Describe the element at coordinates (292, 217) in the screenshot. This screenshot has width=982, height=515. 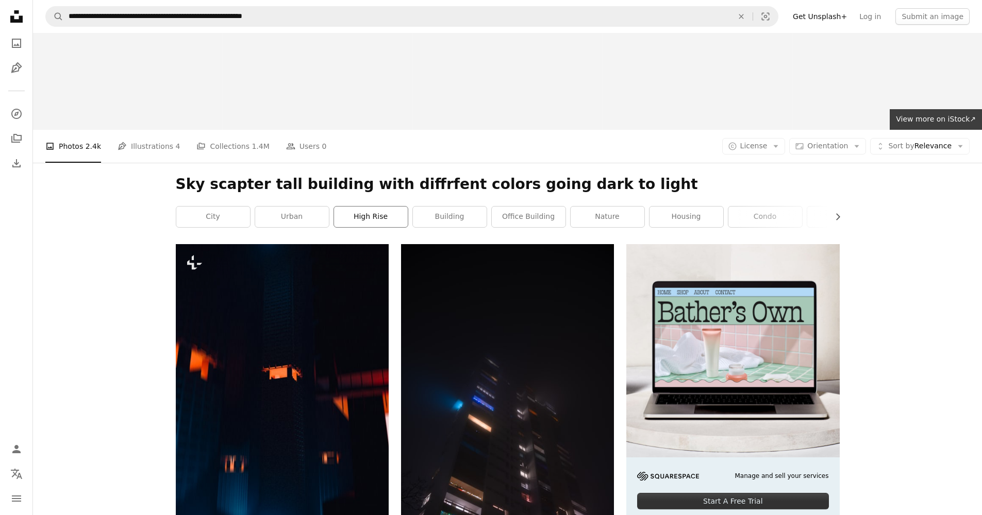
I see `a: urban` at that location.